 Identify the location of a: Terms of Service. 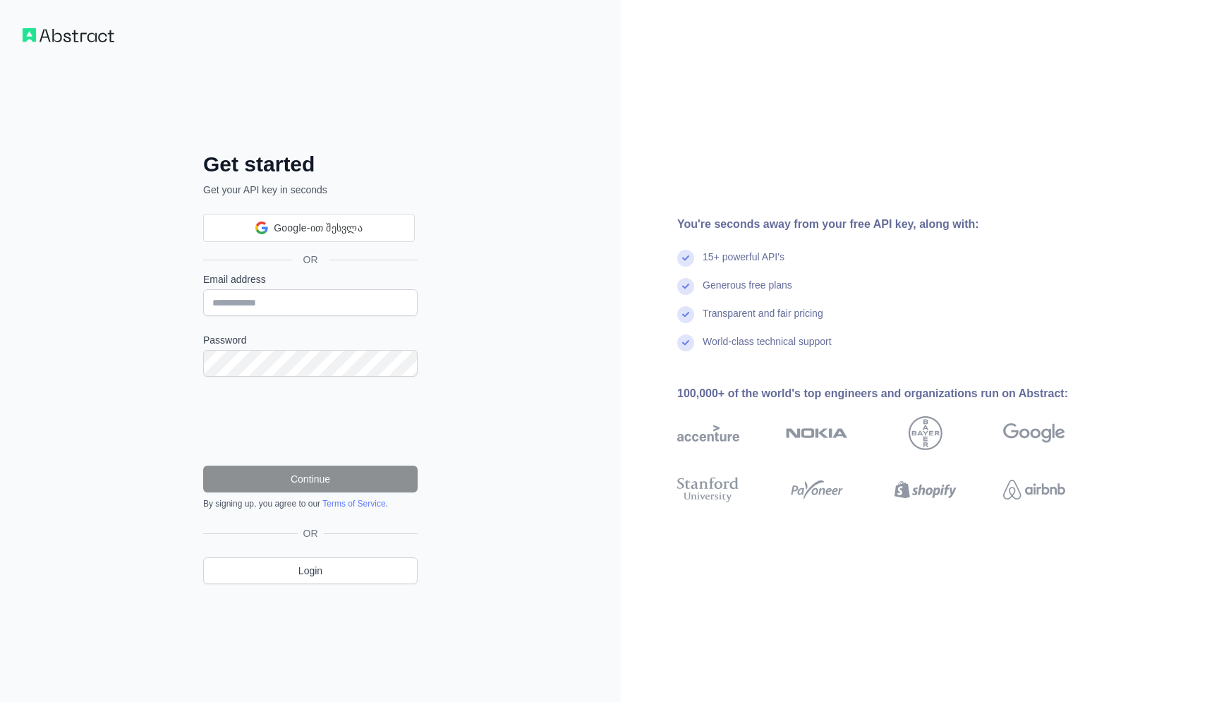
(354, 504).